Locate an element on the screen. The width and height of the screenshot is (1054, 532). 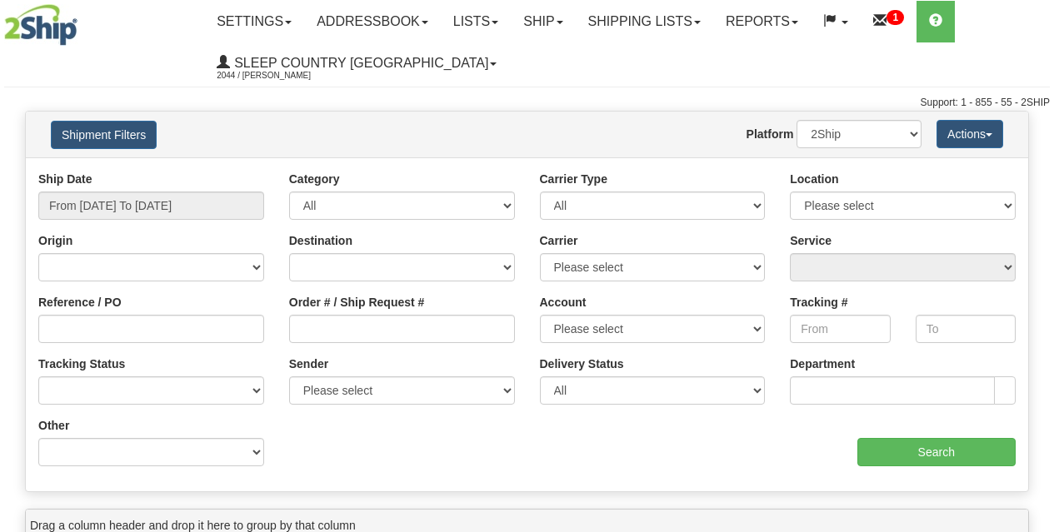
label: Origin is located at coordinates (55, 241).